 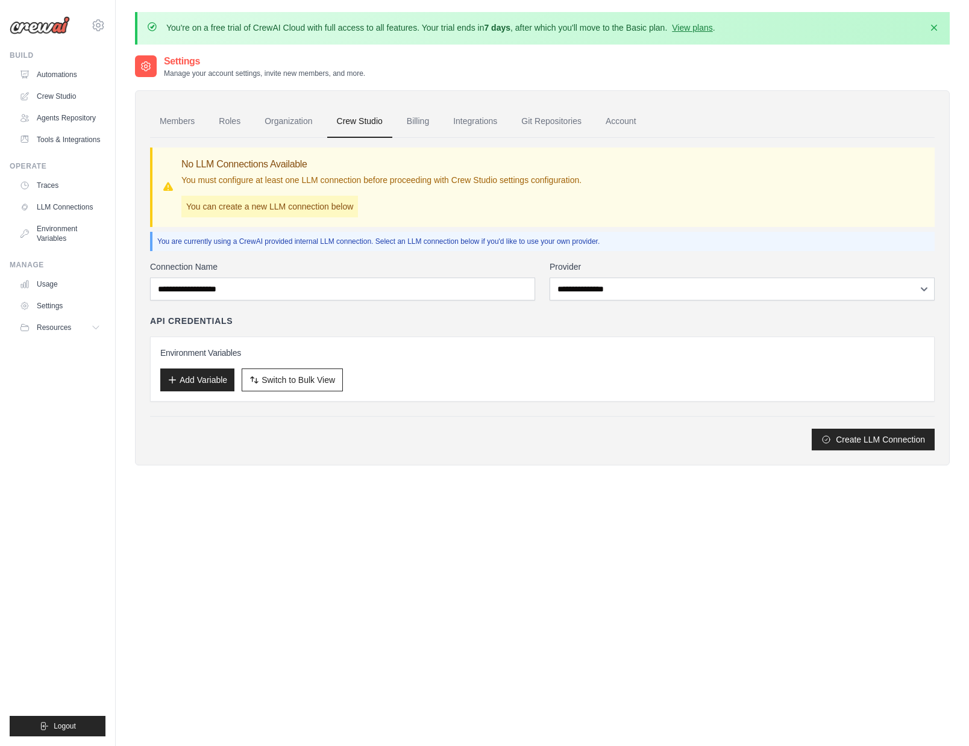 What do you see at coordinates (197, 380) in the screenshot?
I see `button: Add Variable` at bounding box center [197, 380].